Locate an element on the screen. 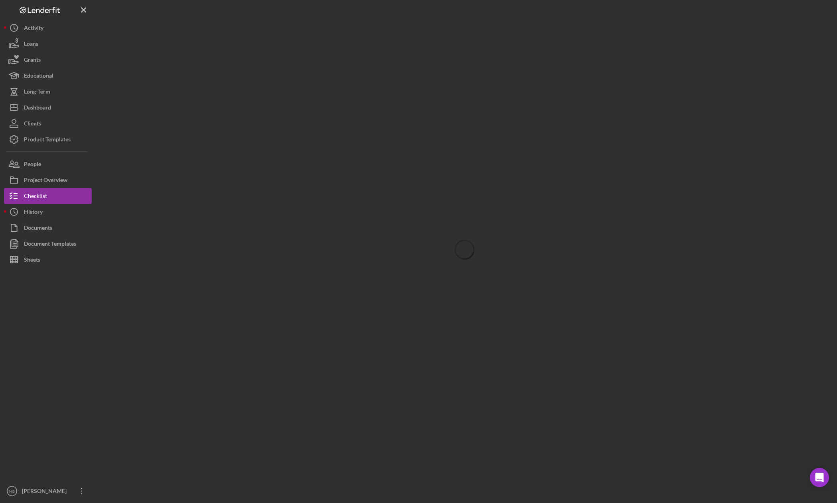  button: Loans is located at coordinates (48, 44).